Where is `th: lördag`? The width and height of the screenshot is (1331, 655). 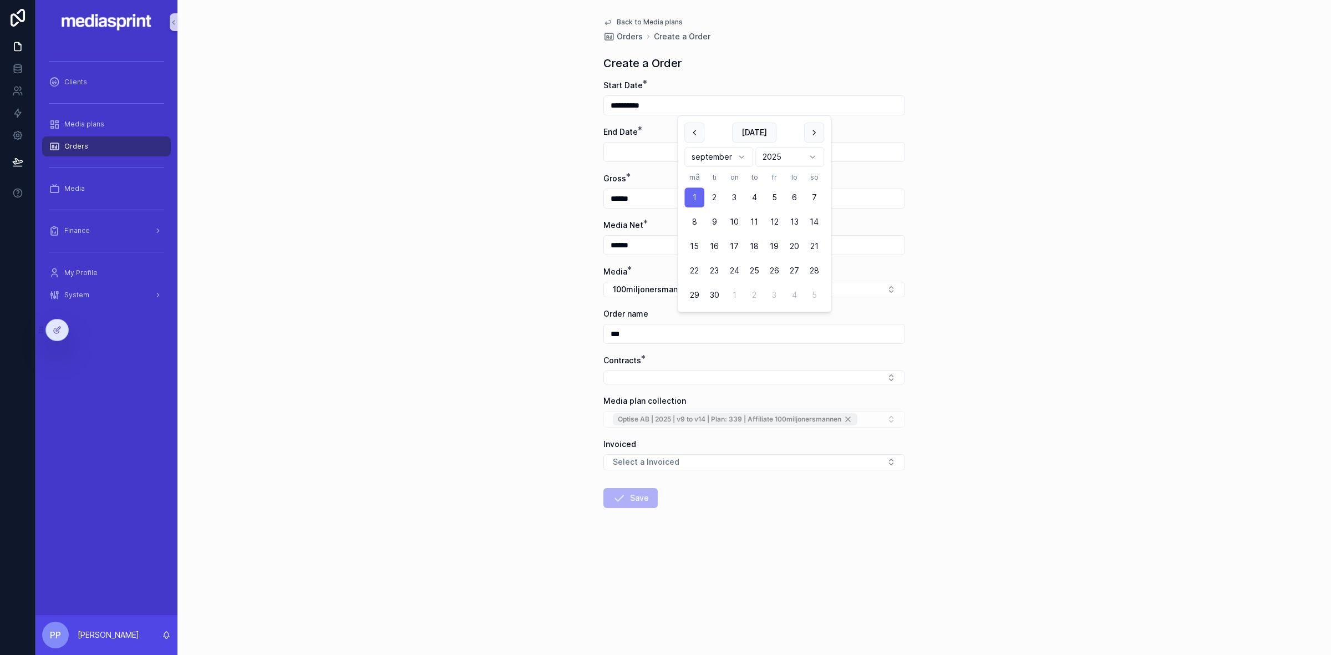 th: lördag is located at coordinates (794, 177).